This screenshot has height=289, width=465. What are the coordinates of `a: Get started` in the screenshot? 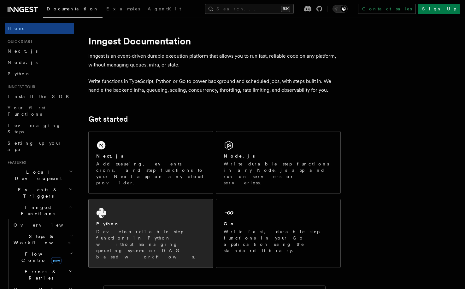 It's located at (108, 119).